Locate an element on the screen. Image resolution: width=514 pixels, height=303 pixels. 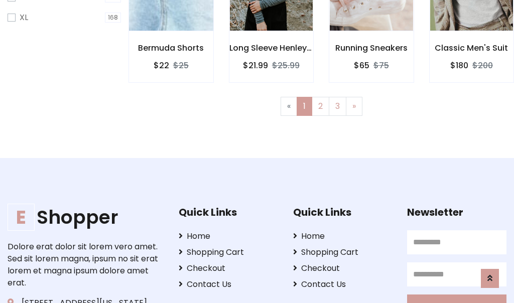
span: 168 is located at coordinates (113, 18).